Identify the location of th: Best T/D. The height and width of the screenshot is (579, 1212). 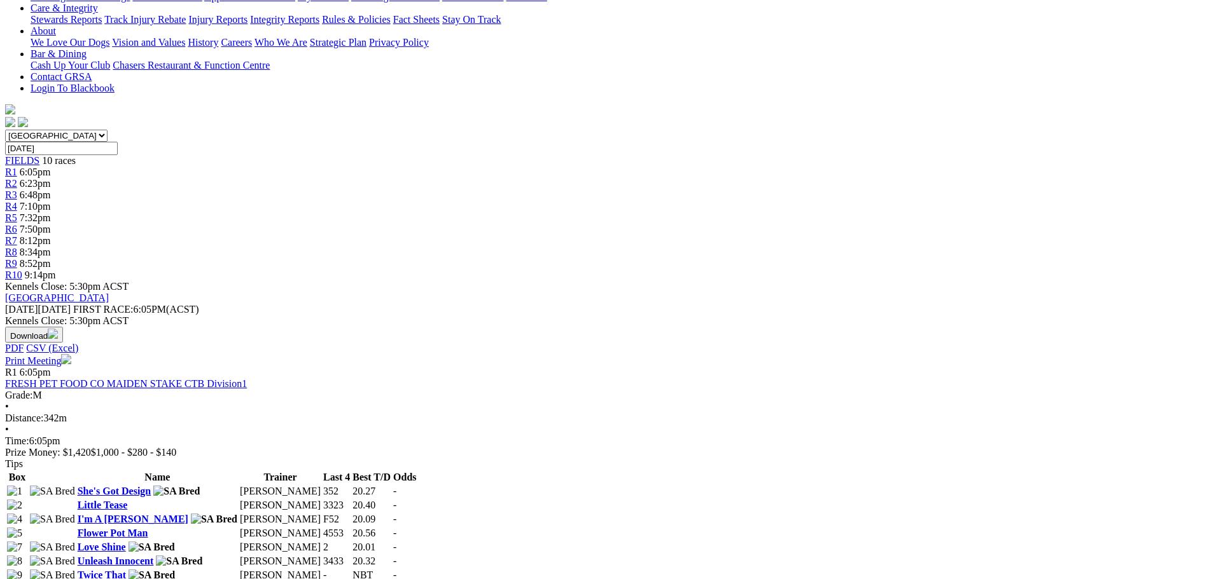
(371, 478).